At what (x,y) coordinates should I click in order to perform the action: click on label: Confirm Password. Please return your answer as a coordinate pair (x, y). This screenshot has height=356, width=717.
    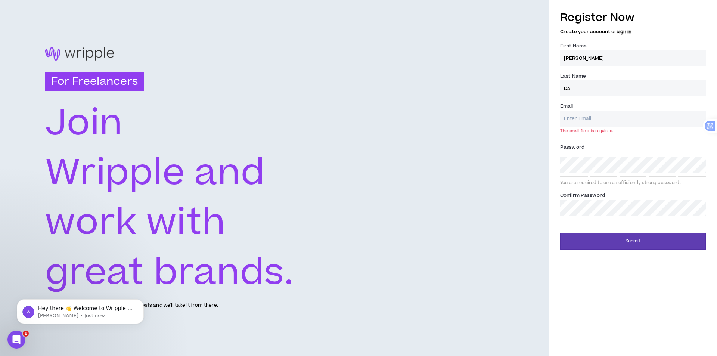
    Looking at the image, I should click on (583, 195).